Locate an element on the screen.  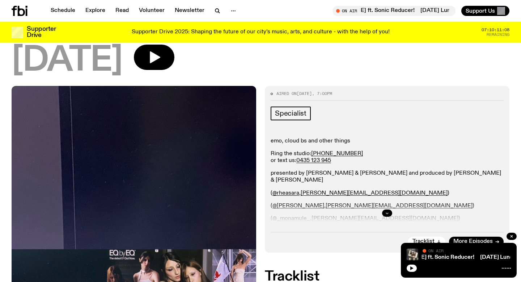
p: emo, cloud bs and other things is located at coordinates (387, 141).